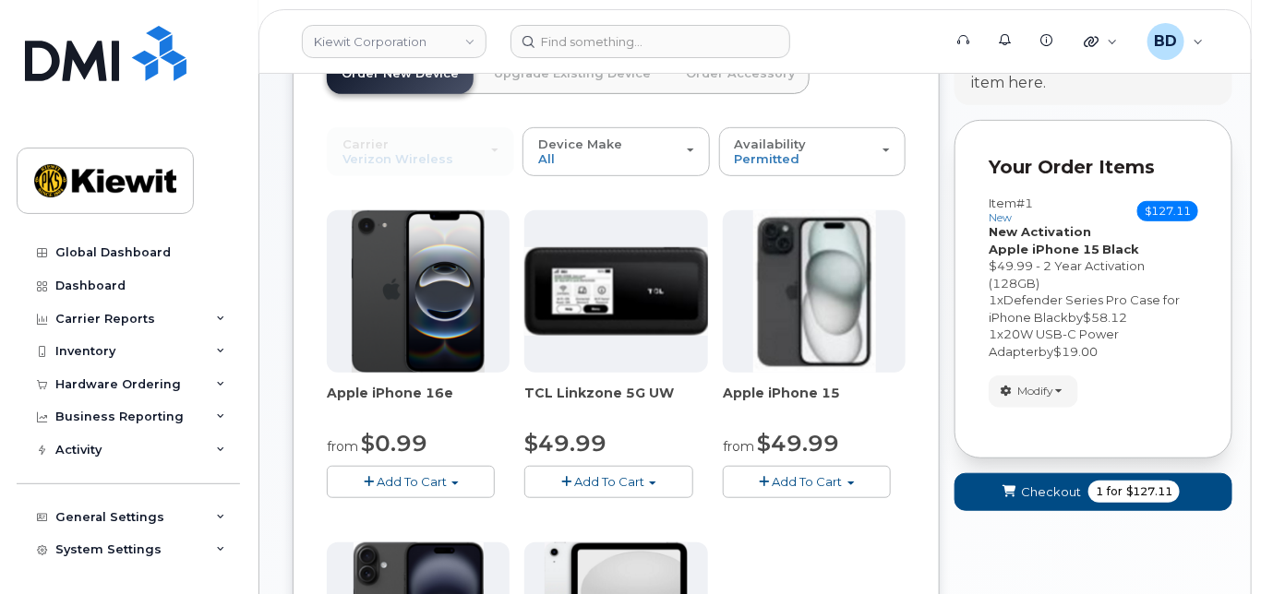  What do you see at coordinates (1075, 352) in the screenshot?
I see `span: $19.00` at bounding box center [1075, 352].